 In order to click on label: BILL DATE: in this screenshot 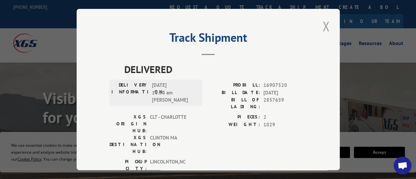, I will do `click(234, 93)`.